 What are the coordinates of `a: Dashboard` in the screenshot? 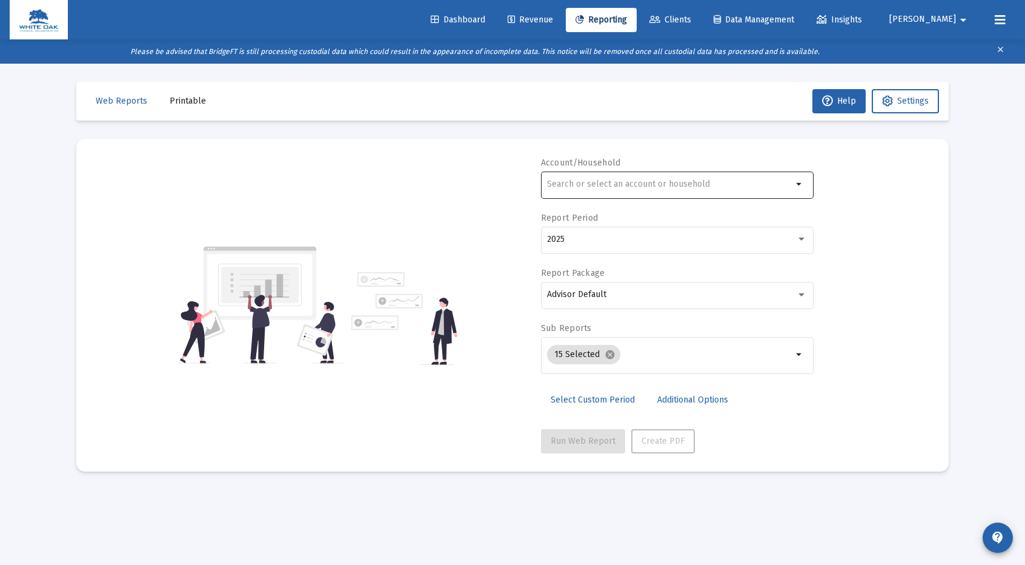 It's located at (458, 20).